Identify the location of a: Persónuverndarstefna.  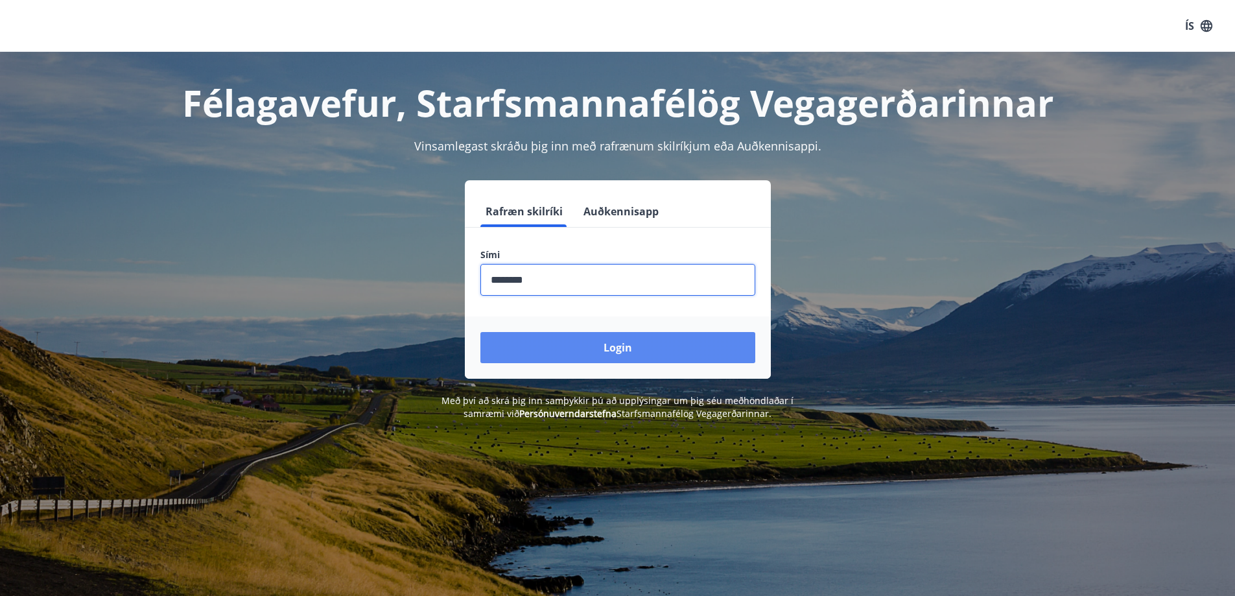
(568, 413).